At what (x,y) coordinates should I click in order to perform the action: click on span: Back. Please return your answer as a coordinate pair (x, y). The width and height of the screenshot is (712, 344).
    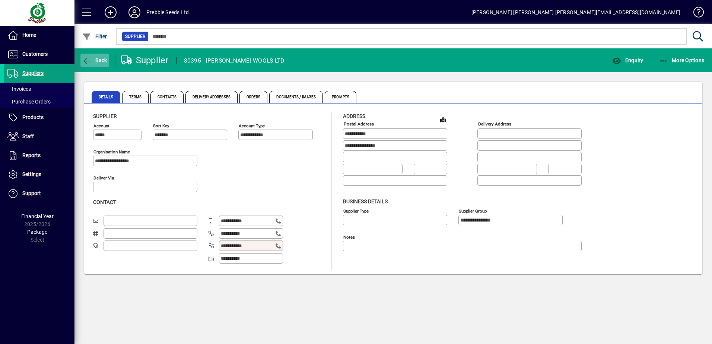
    Looking at the image, I should click on (95, 60).